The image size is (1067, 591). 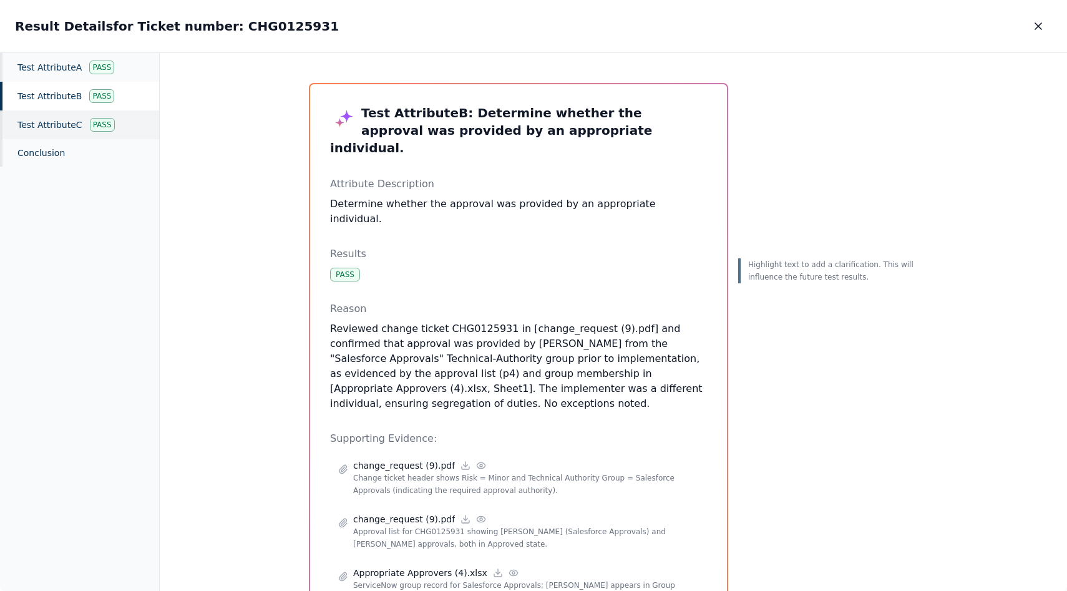 What do you see at coordinates (519, 366) in the screenshot?
I see `p: Reviewed change ticket CHG0125931 in [change_request (9).pdf] and confirmed that approval was pro...` at bounding box center [519, 366].